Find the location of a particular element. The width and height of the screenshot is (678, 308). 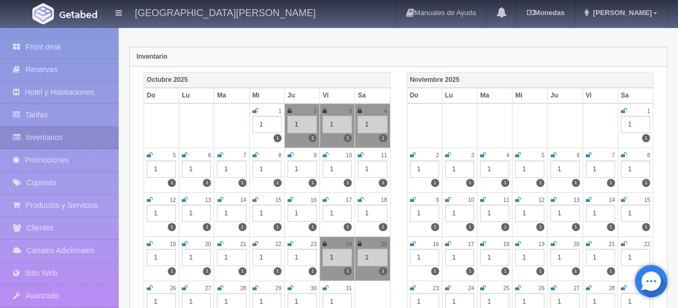

th: Ju is located at coordinates (565, 95).